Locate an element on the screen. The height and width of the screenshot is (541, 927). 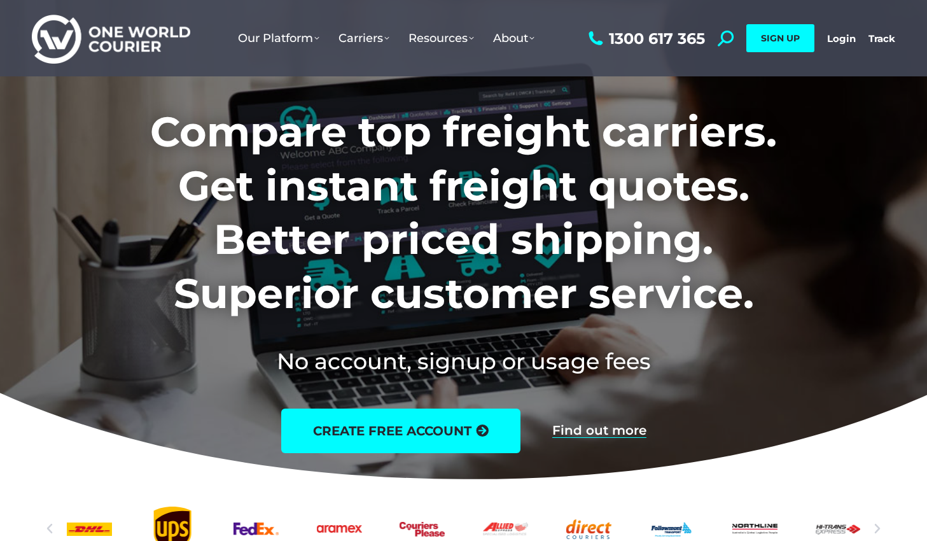
h2: No account, signup or usage fees is located at coordinates (463, 361).